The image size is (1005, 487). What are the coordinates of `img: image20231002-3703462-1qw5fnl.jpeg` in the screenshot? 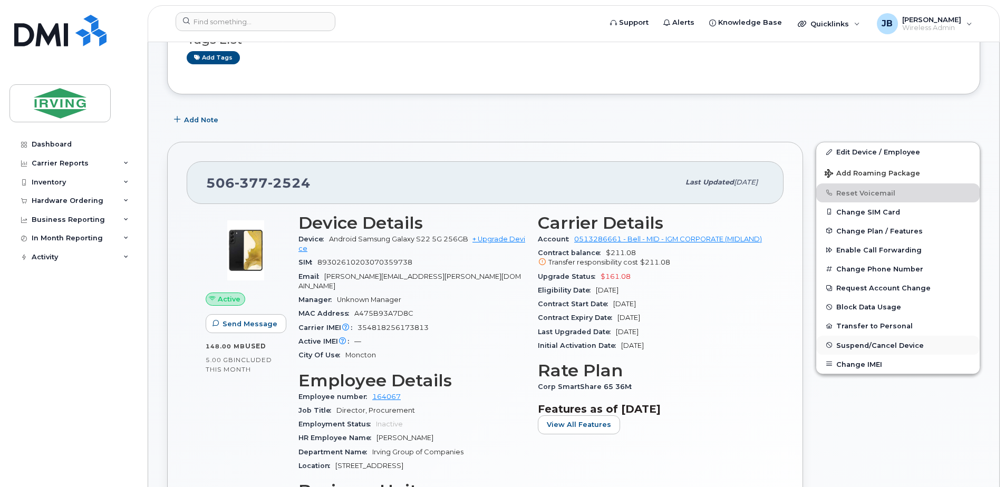 It's located at (246, 250).